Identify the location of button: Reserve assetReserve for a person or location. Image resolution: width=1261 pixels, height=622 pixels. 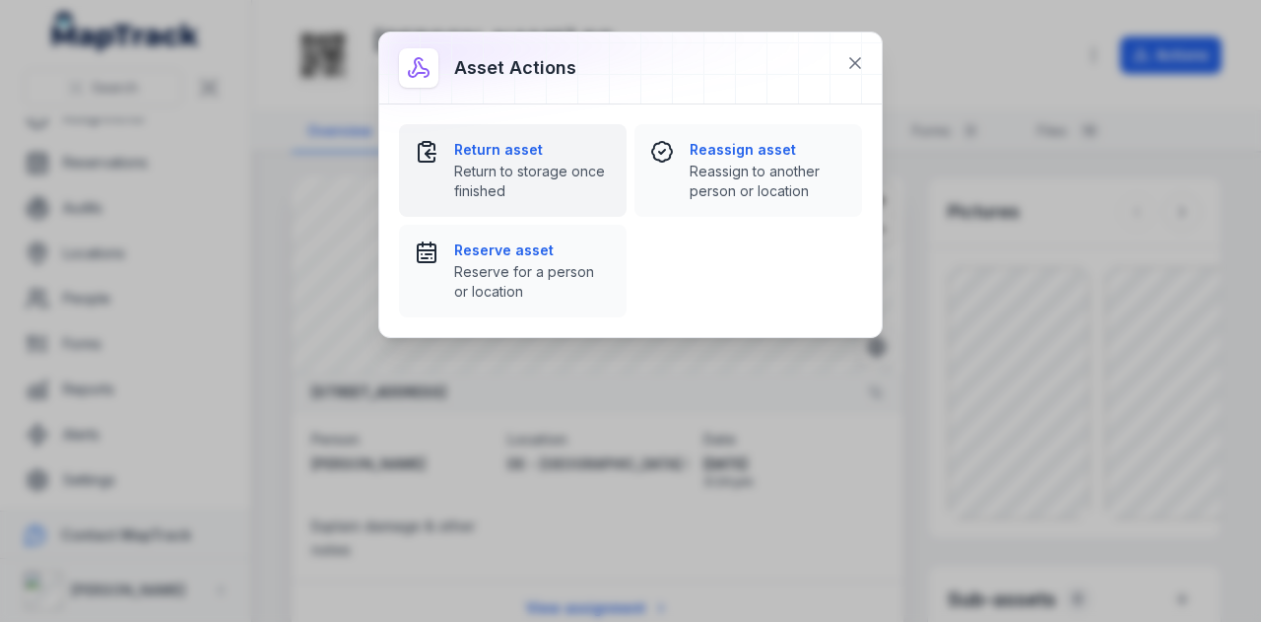
(512, 271).